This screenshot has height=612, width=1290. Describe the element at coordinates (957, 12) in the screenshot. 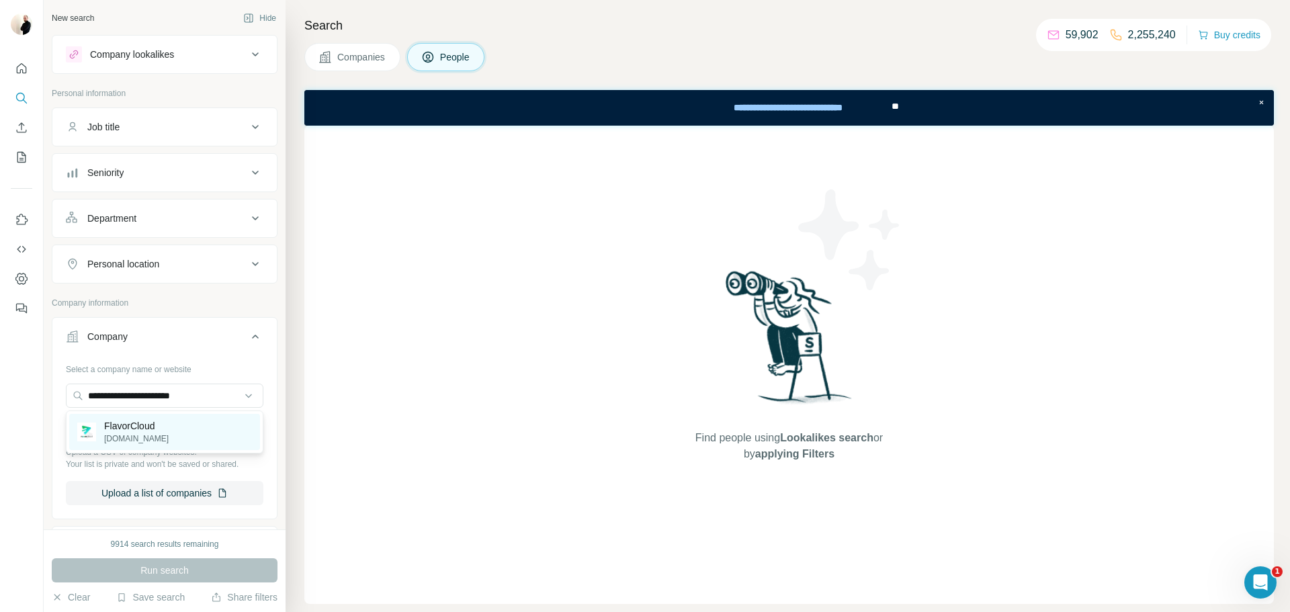

I see `div: Close Step` at that location.